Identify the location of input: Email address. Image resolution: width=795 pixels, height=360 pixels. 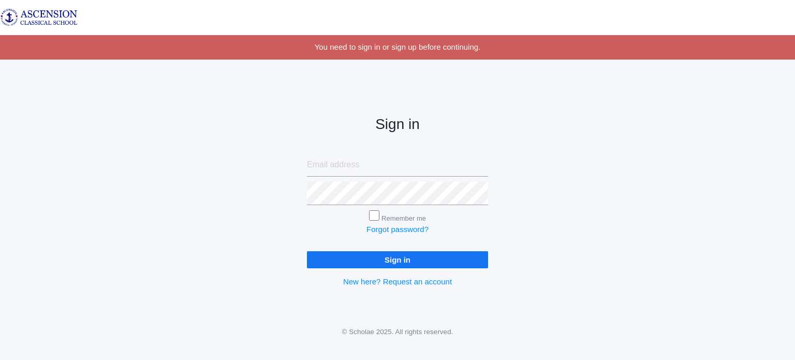
(397, 165).